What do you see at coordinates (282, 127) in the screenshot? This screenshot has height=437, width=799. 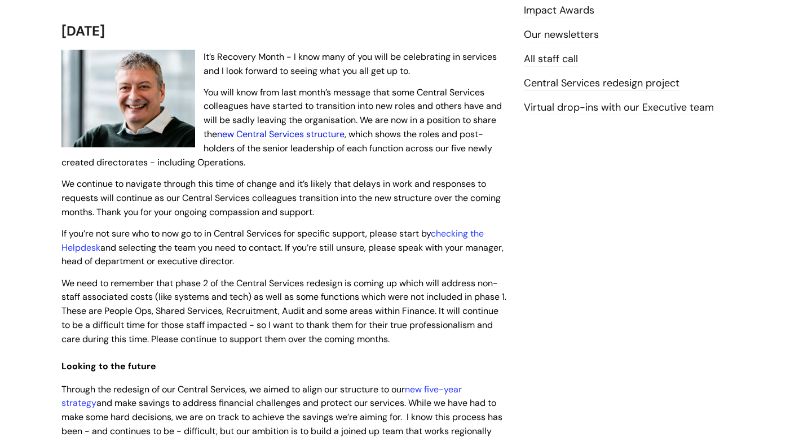 I see `span: You will know from last month’s message that some Central Services colleagues have started to tra...` at bounding box center [282, 127].